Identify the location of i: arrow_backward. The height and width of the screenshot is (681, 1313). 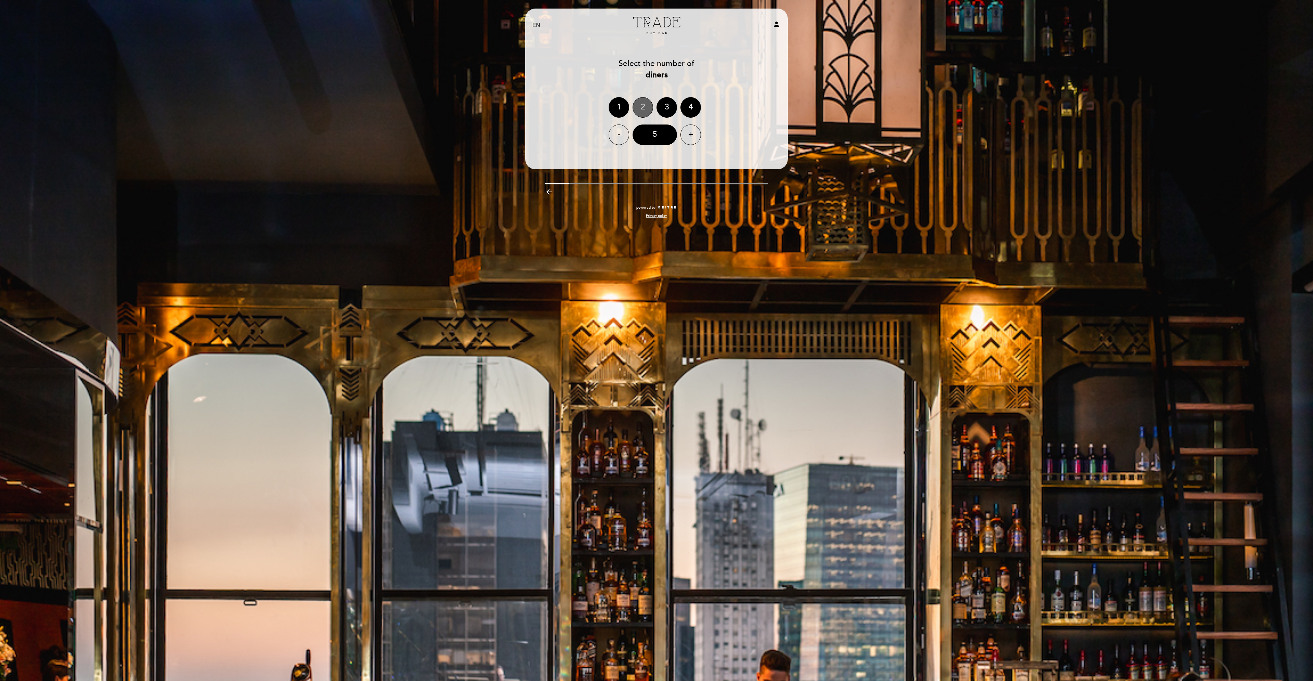
(549, 192).